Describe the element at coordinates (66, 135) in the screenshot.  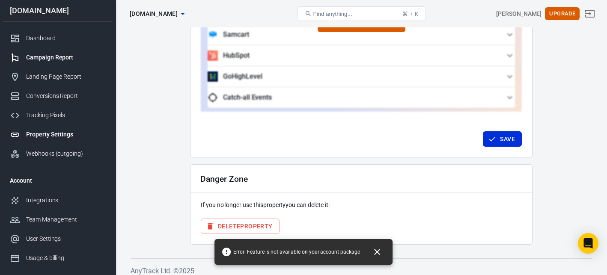
I see `div: Property Settings` at that location.